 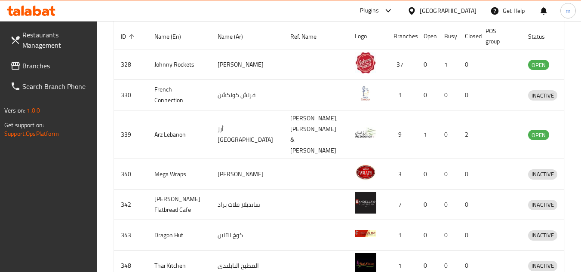 What do you see at coordinates (129, 37) in the screenshot?
I see `span: ID` at bounding box center [129, 37].